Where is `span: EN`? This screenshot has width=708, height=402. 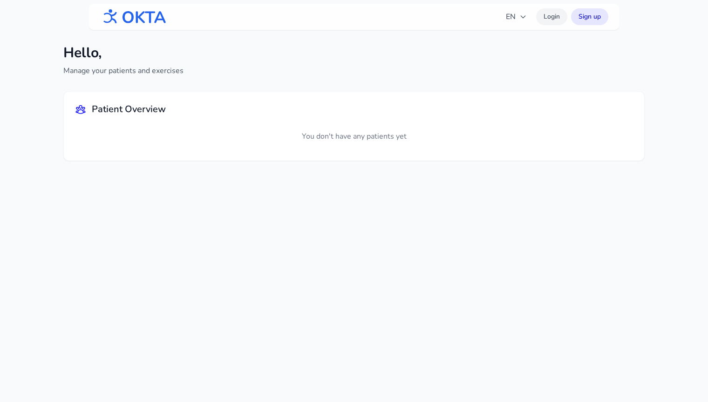
span: EN is located at coordinates (516, 17).